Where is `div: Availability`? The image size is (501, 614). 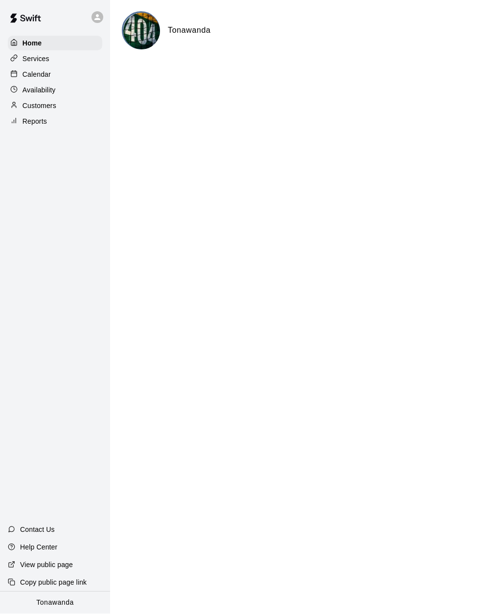 div: Availability is located at coordinates (55, 90).